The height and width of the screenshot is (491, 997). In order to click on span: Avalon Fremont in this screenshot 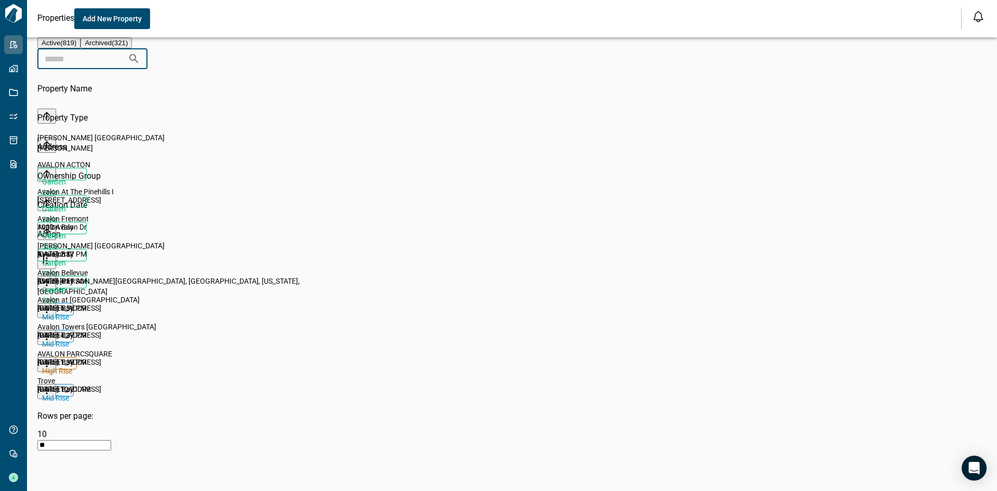, I will do `click(63, 219)`.